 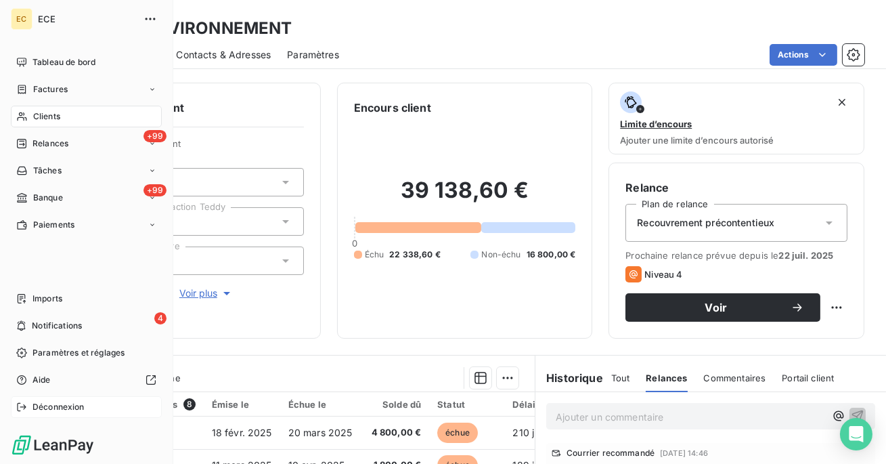 What do you see at coordinates (86, 380) in the screenshot?
I see `a: Aide` at bounding box center [86, 380].